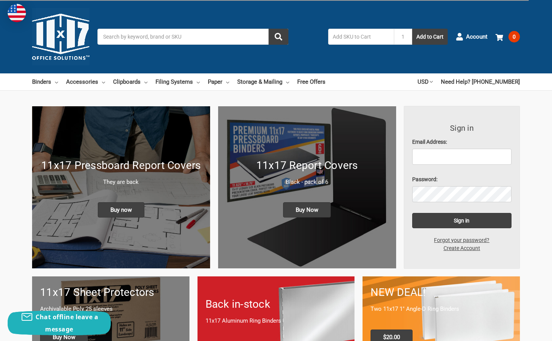 The height and width of the screenshot is (341, 552). Describe the element at coordinates (307, 187) in the screenshot. I see `a: 11x17 Report Covers 11x17 Report Covers Black - pack of 6 Buy Now` at that location.